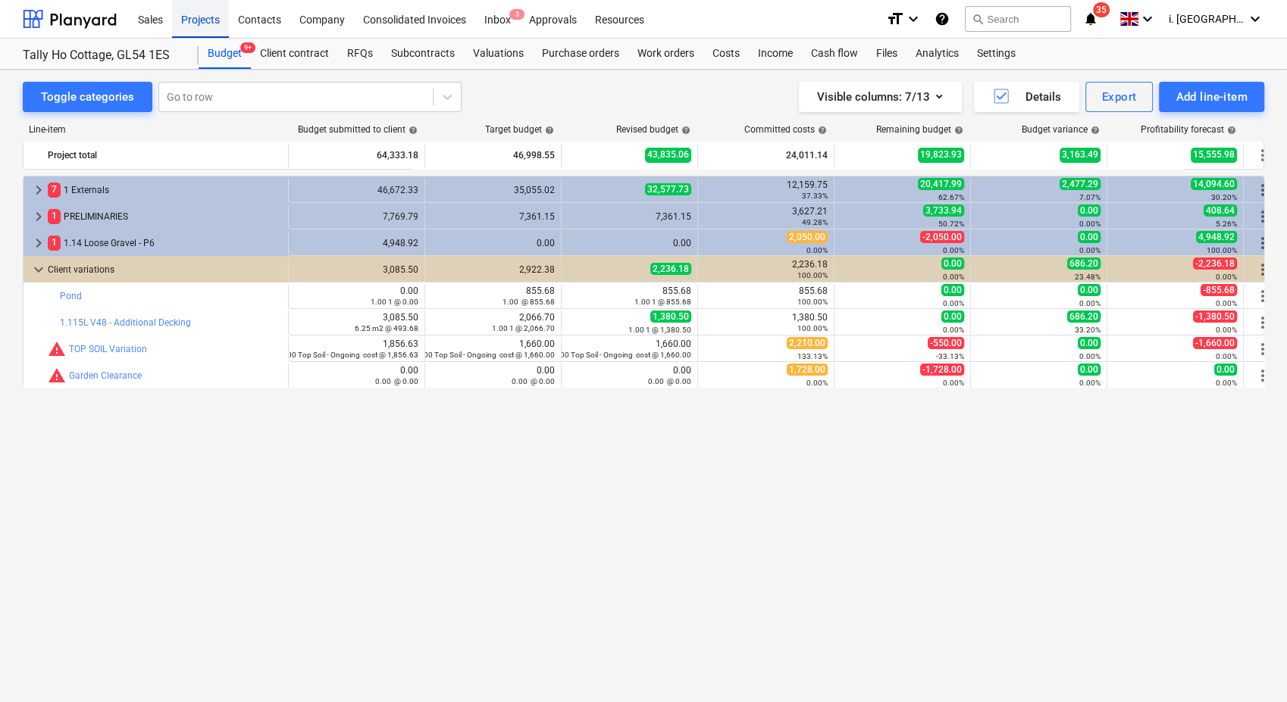 This screenshot has width=1287, height=702. What do you see at coordinates (726, 54) in the screenshot?
I see `a: Costs` at bounding box center [726, 54].